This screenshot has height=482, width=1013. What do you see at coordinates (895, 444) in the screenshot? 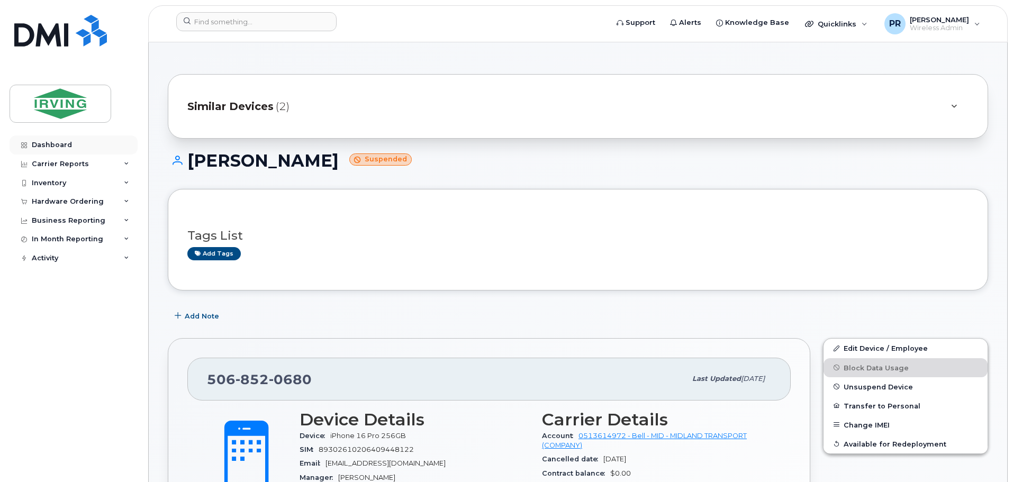
I see `span: Available for Redeployment` at bounding box center [895, 444].